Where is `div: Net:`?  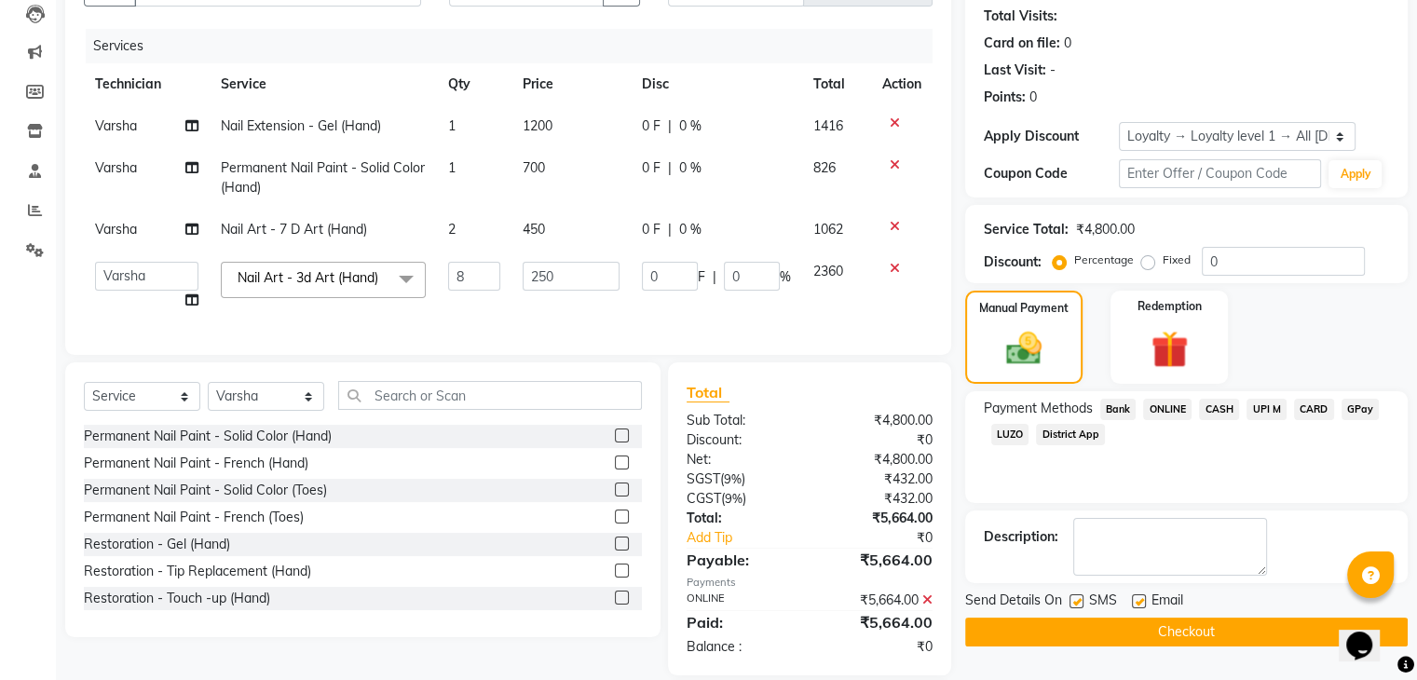
div: Net: is located at coordinates (740, 459).